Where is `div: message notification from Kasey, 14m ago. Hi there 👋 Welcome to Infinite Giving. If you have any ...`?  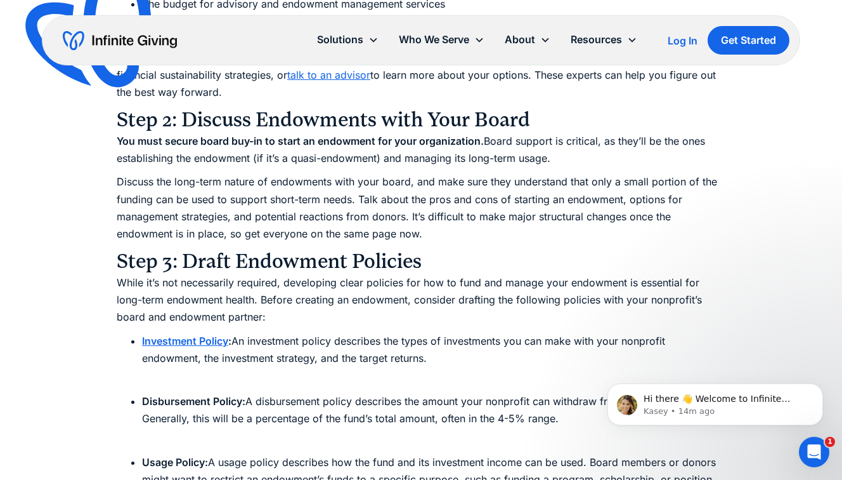 div: message notification from Kasey, 14m ago. Hi there 👋 Welcome to Infinite Giving. If you have any ... is located at coordinates (127, 48).